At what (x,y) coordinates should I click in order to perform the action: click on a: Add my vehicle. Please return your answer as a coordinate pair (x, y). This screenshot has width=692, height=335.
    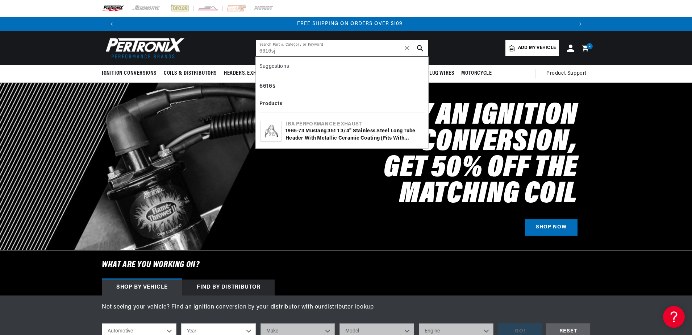
    Looking at the image, I should click on (532, 48).